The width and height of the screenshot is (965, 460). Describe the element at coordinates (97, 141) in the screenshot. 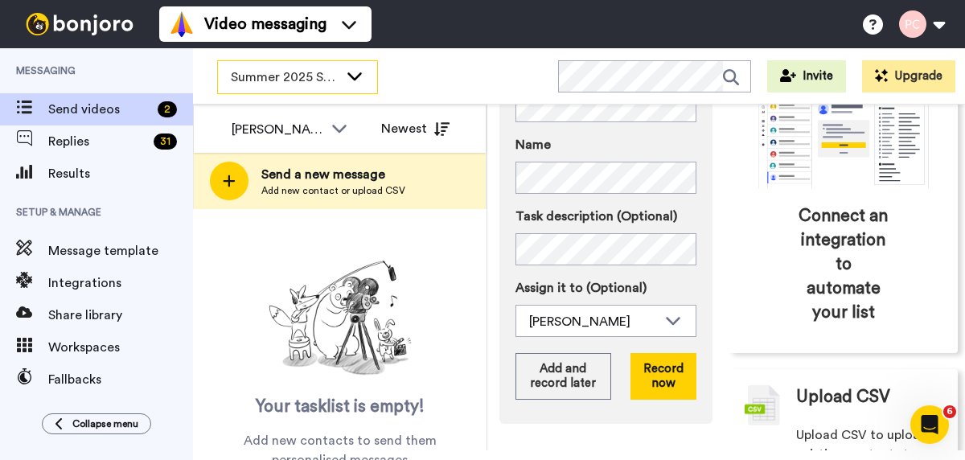

I see `span: Replies` at that location.